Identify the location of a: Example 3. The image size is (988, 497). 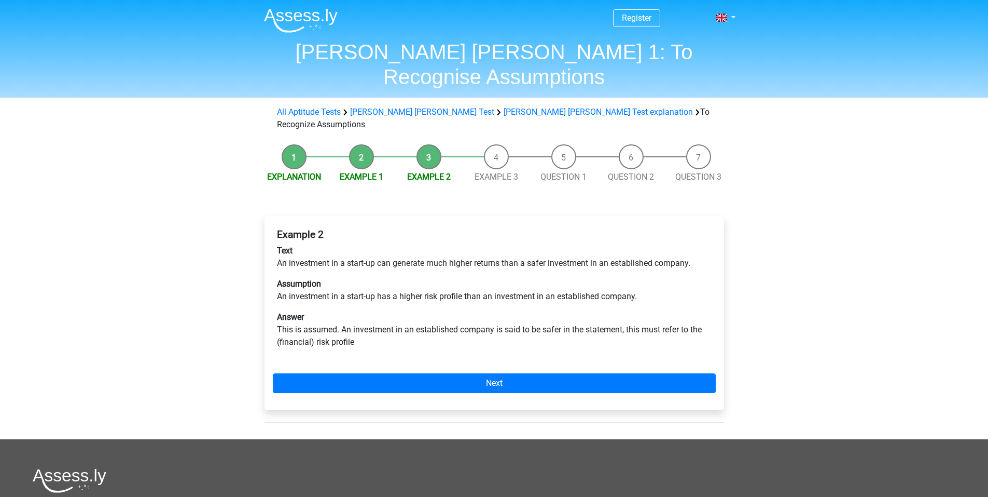
(497, 176).